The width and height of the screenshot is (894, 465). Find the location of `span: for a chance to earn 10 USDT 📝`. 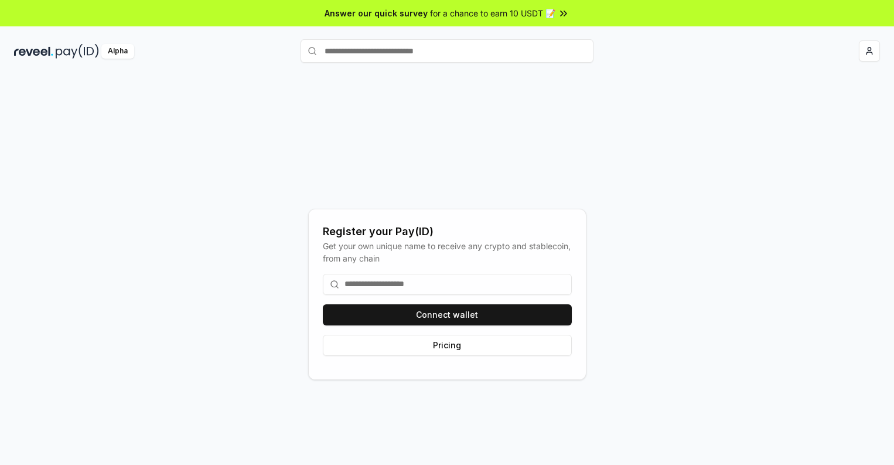

span: for a chance to earn 10 USDT 📝 is located at coordinates (493, 13).